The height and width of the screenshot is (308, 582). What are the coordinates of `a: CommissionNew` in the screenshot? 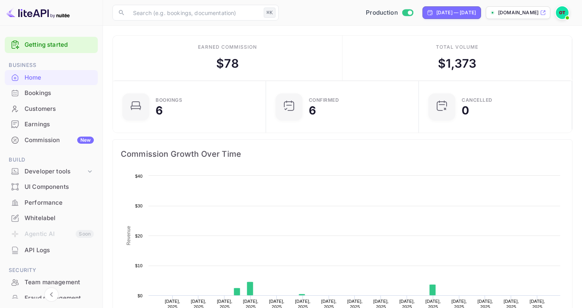 It's located at (51, 140).